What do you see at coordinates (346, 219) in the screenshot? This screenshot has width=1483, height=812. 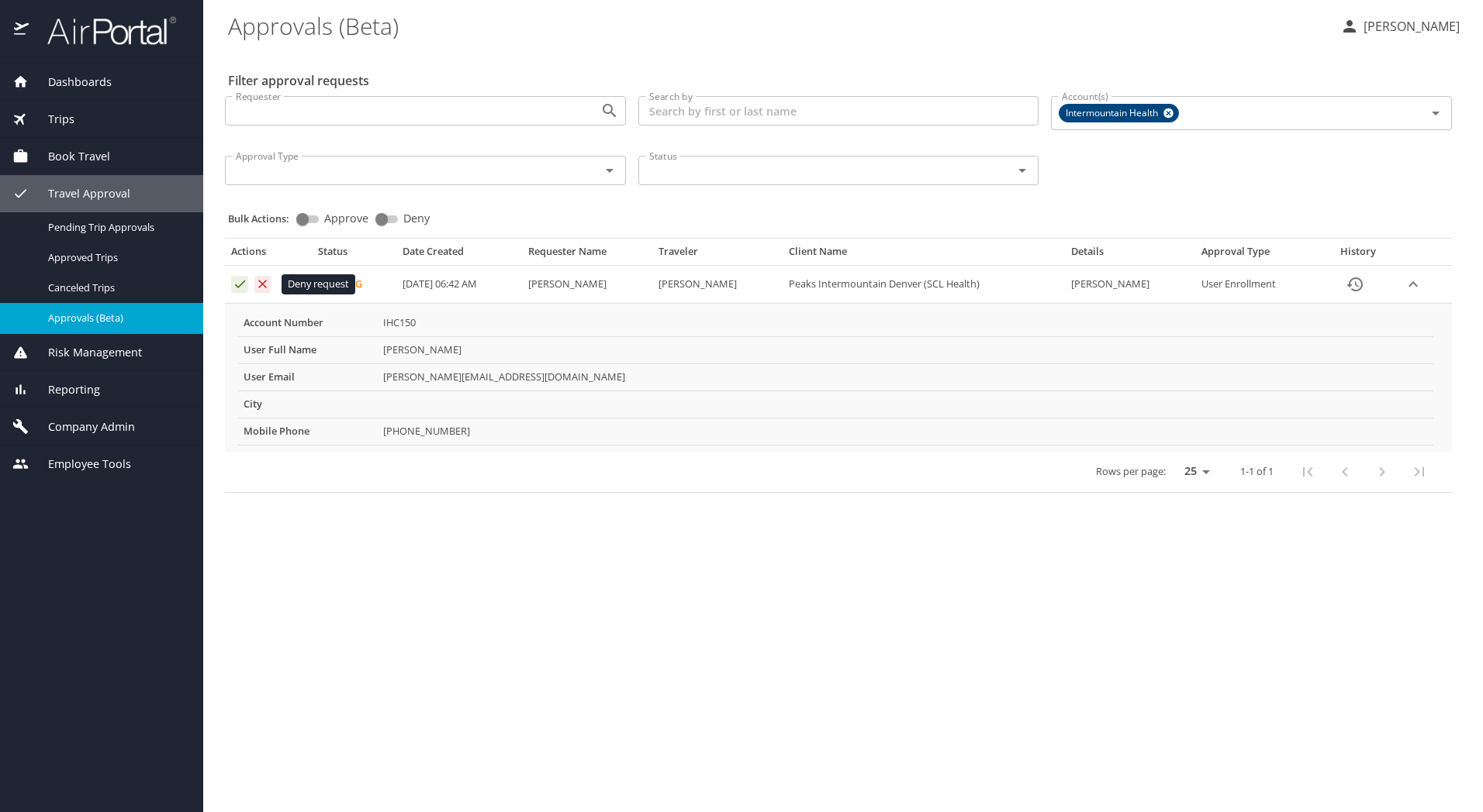 I see `span: Approve` at bounding box center [346, 219].